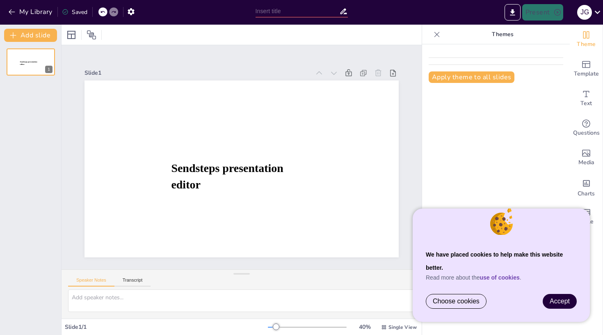  Describe the element at coordinates (586, 74) in the screenshot. I see `span: Template` at that location.